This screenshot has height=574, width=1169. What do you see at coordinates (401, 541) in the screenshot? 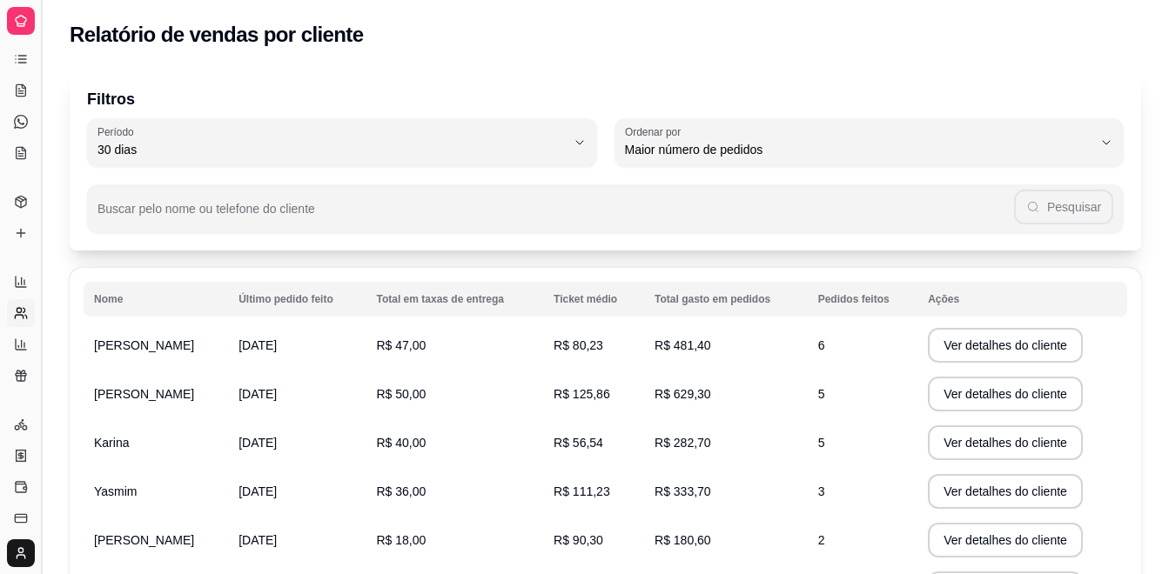
I see `span: R$ 18,00` at bounding box center [401, 541].